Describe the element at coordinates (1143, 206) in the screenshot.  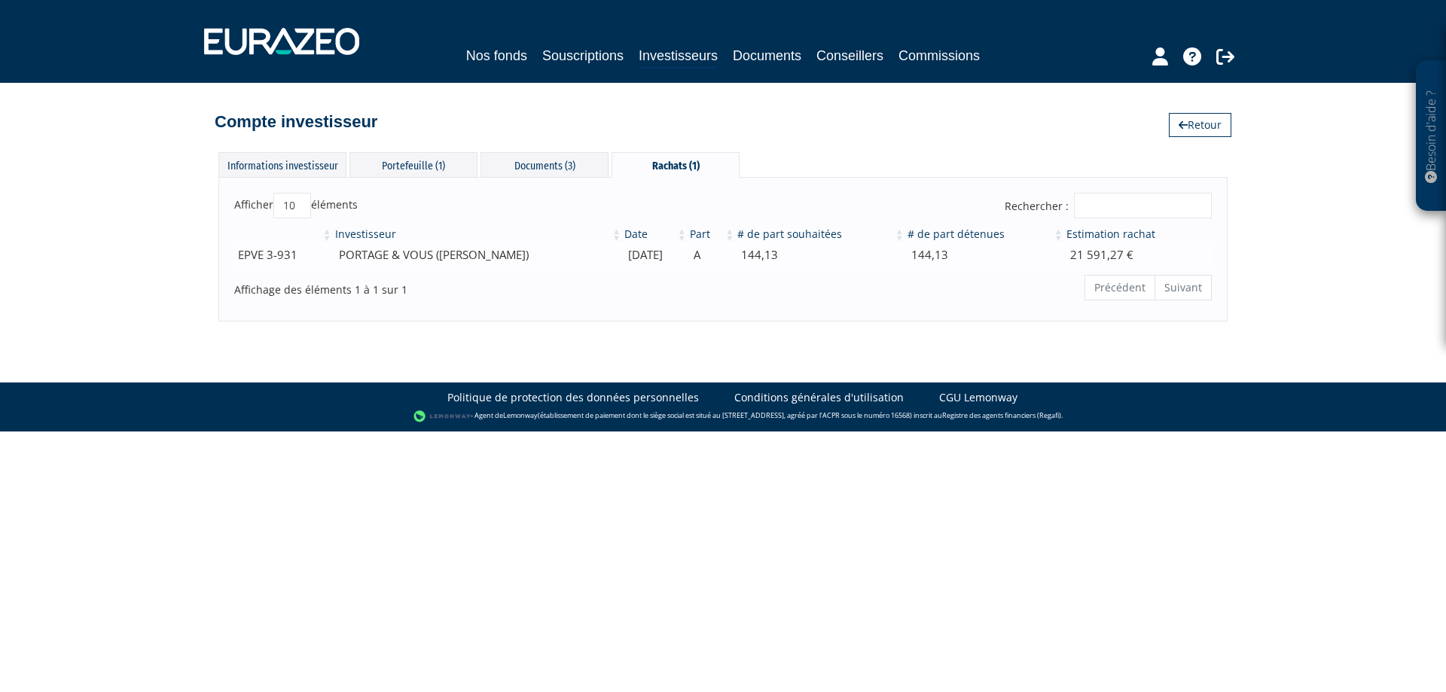
I see `input: Rechercher :` at that location.